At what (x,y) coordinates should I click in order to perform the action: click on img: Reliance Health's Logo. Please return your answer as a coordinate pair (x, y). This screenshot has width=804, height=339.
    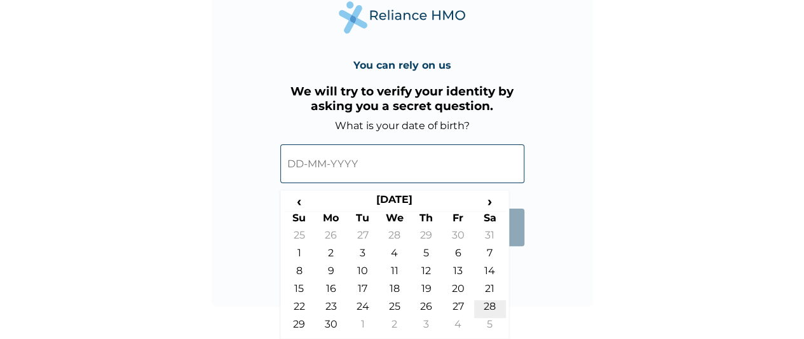
    Looking at the image, I should click on (402, 17).